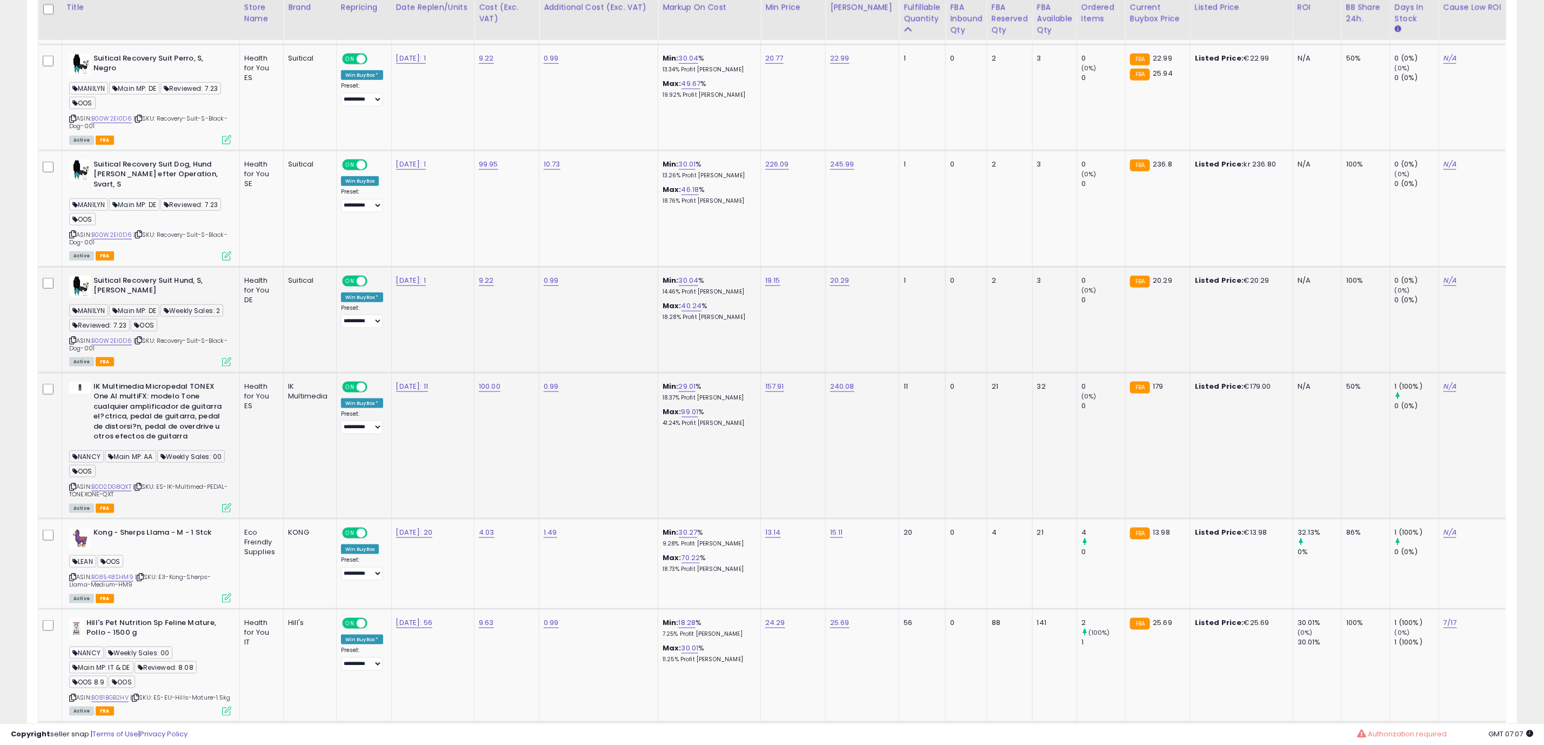  What do you see at coordinates (82, 508) in the screenshot?
I see `span: All listings currently available for purchase on Amazon` at bounding box center [82, 508].